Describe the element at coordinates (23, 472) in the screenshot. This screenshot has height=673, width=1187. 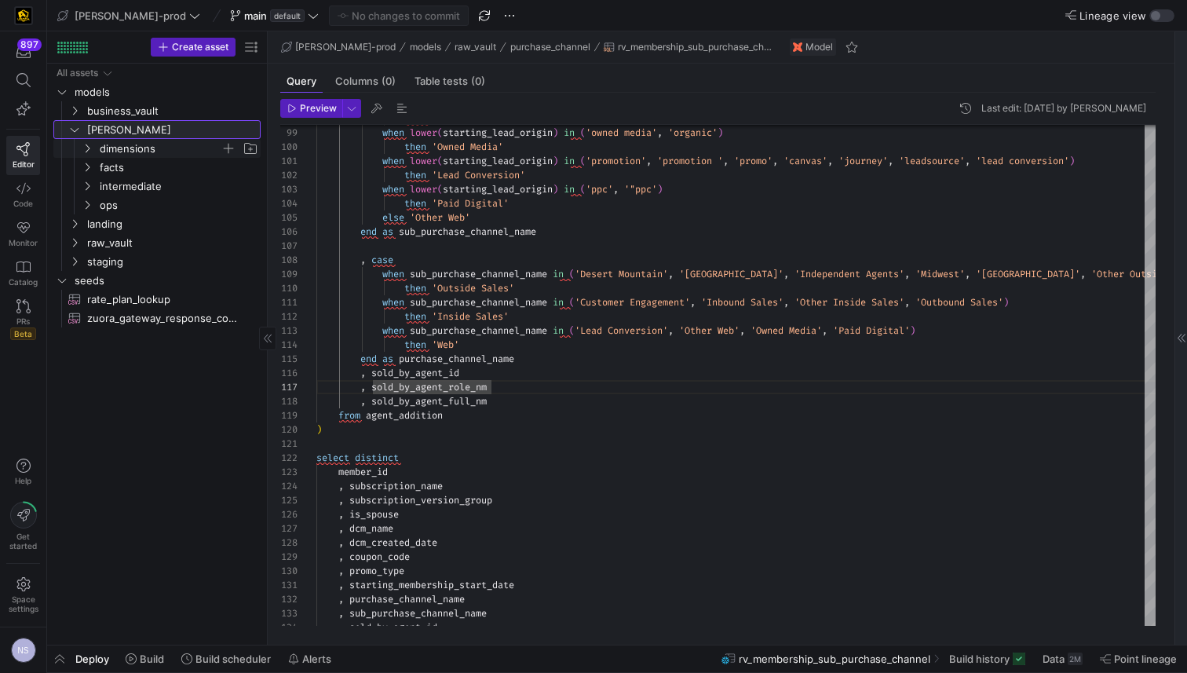
I see `button: Help` at that location.